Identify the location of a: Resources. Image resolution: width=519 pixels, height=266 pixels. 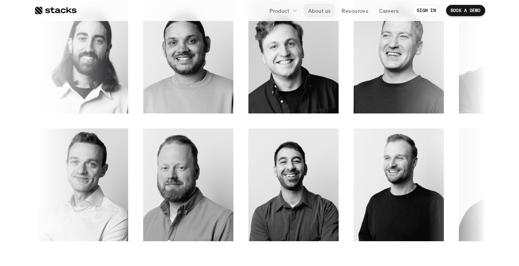
(355, 11).